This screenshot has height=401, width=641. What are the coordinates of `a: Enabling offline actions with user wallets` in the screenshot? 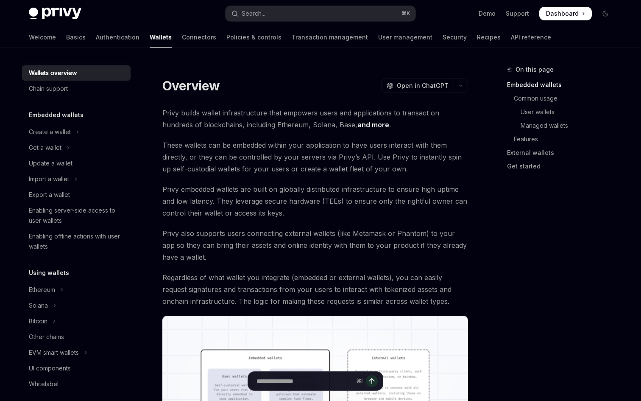 It's located at (76, 241).